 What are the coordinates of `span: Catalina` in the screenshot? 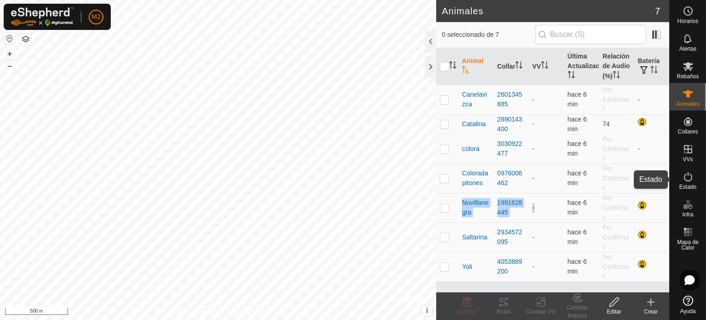 It's located at (474, 124).